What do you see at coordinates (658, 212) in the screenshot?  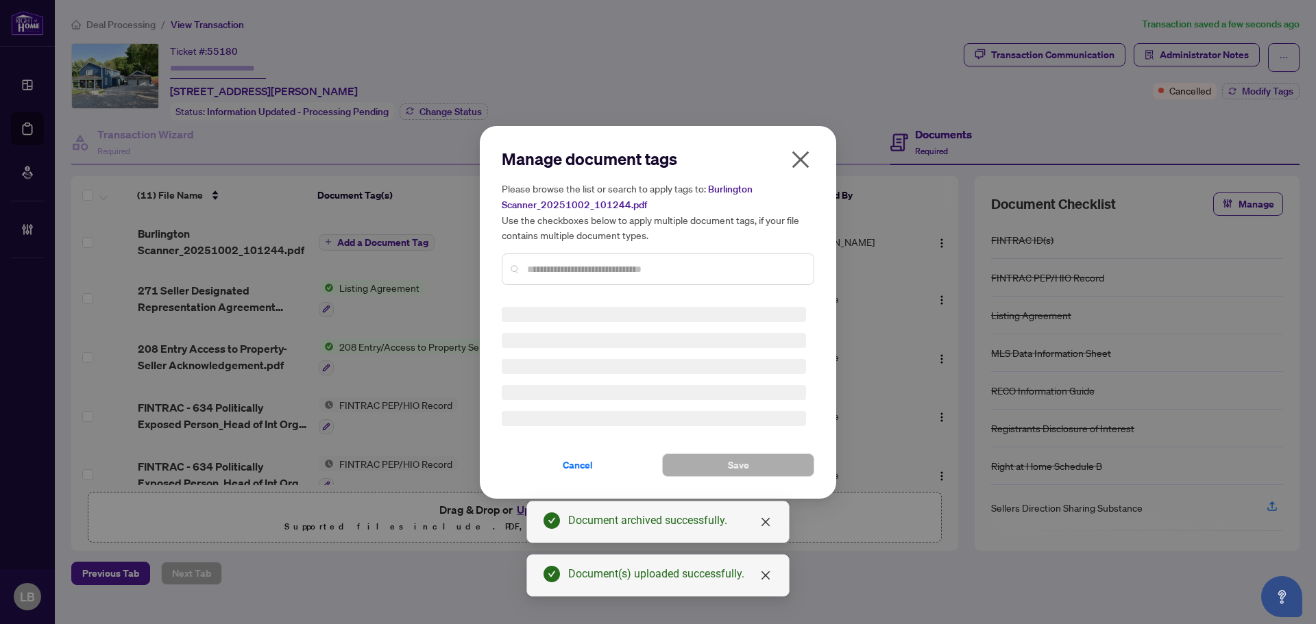 I see `h5: Please browse the list or search to apply tags to: Use the checkboxes below to apply multiple doc...` at bounding box center [658, 212].